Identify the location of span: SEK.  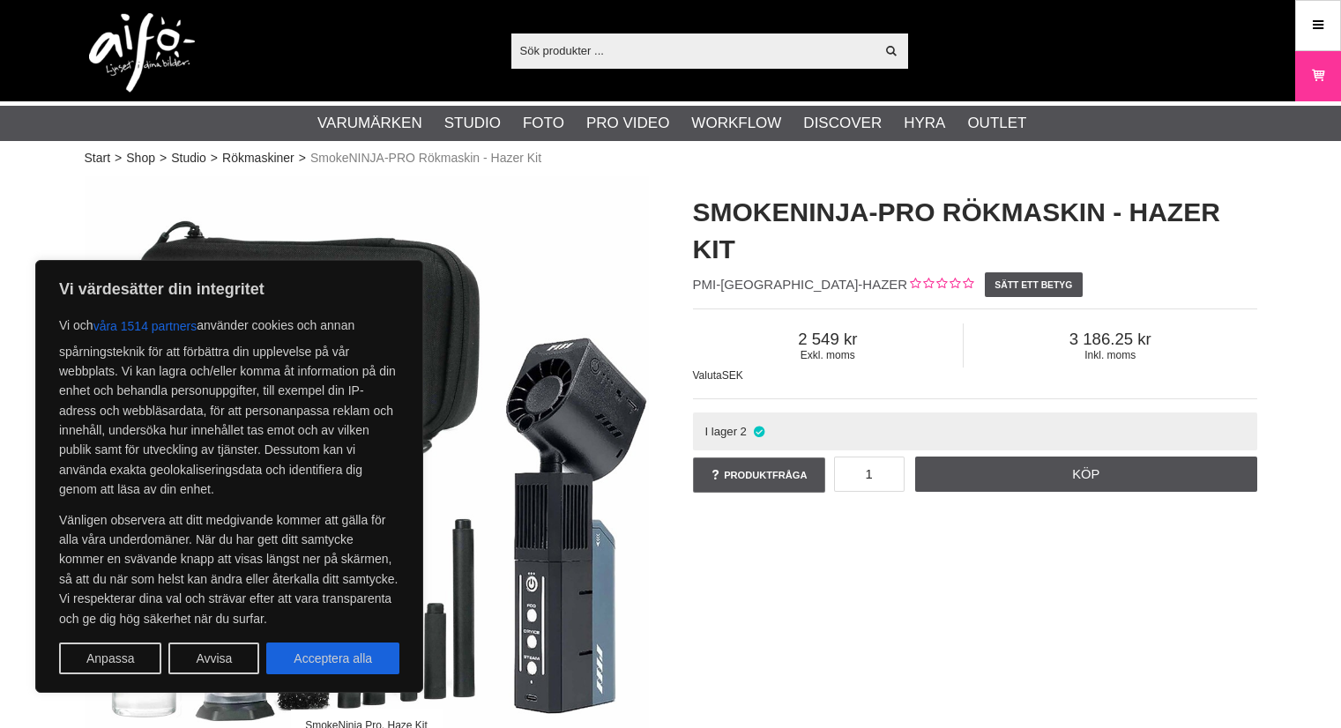
(733, 376).